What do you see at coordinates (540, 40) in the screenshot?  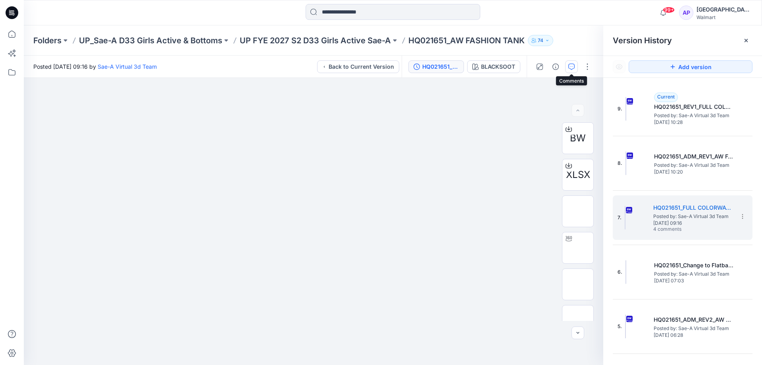 I see `p: 74` at bounding box center [540, 40].